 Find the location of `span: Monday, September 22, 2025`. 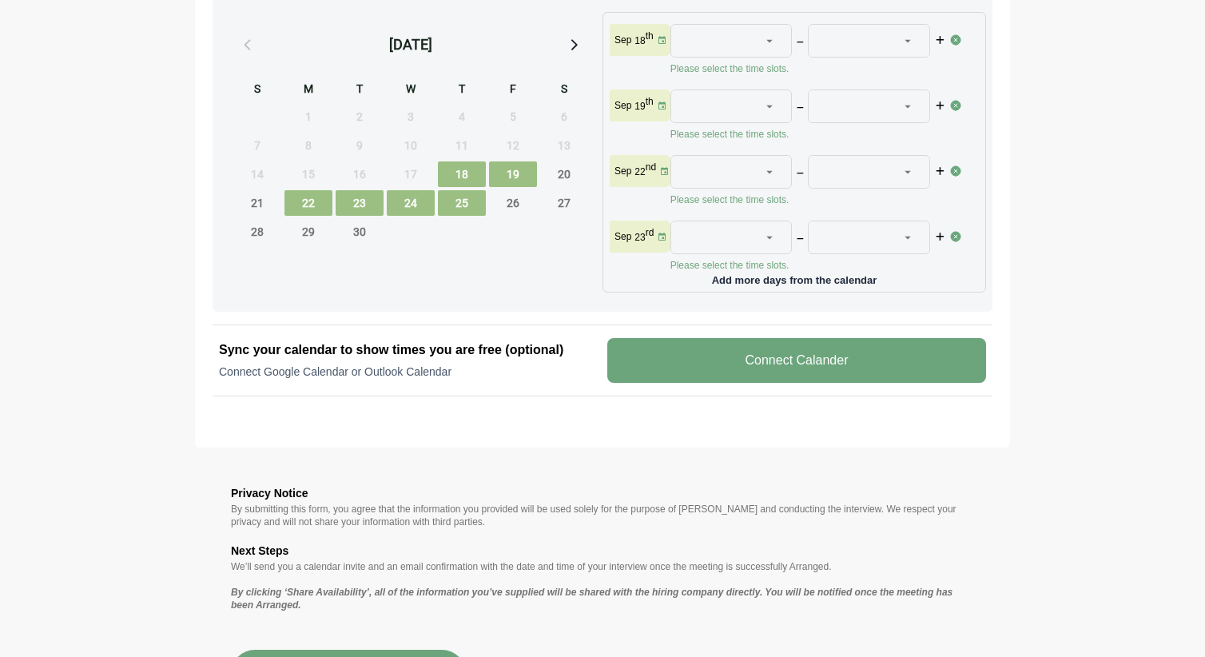

span: Monday, September 22, 2025 is located at coordinates (308, 203).